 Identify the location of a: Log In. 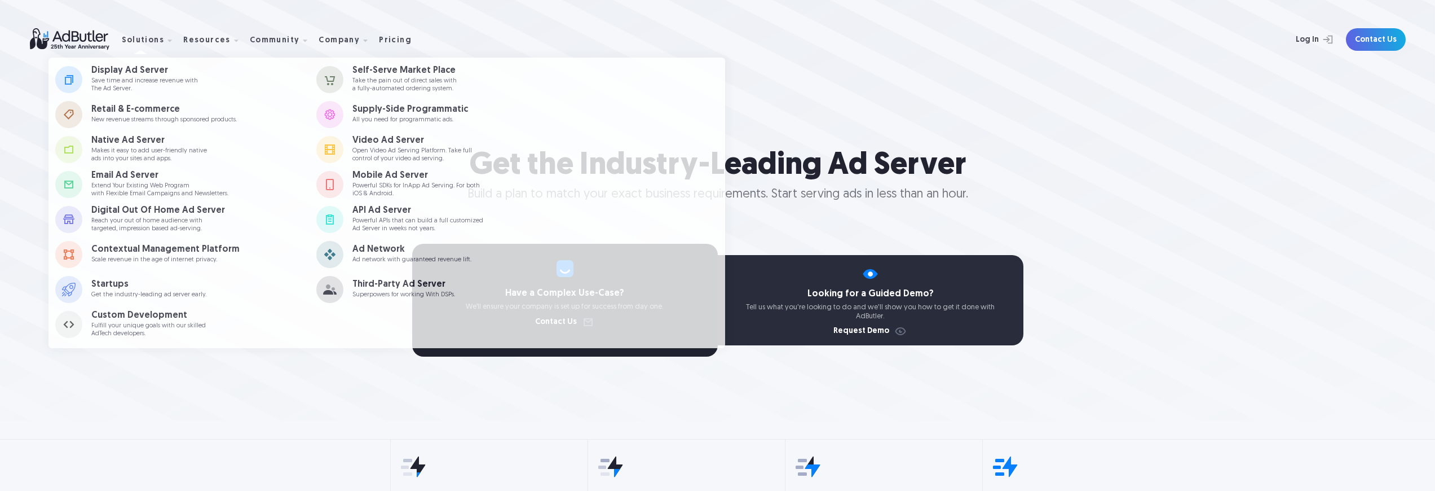
(1303, 39).